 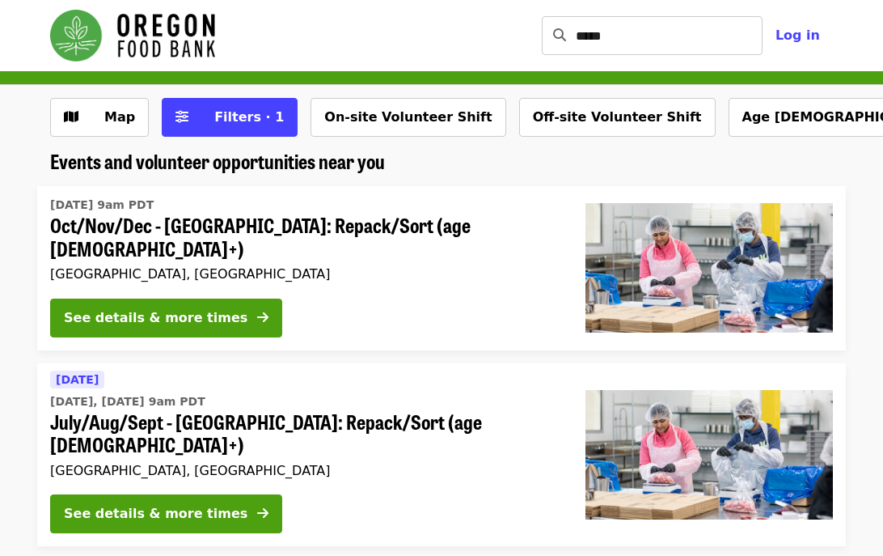 What do you see at coordinates (441, 268) in the screenshot?
I see `a: See details for "Oct/Nov/Dec - Beaverton: Repack/Sort (age 10+)"` at bounding box center [441, 268].